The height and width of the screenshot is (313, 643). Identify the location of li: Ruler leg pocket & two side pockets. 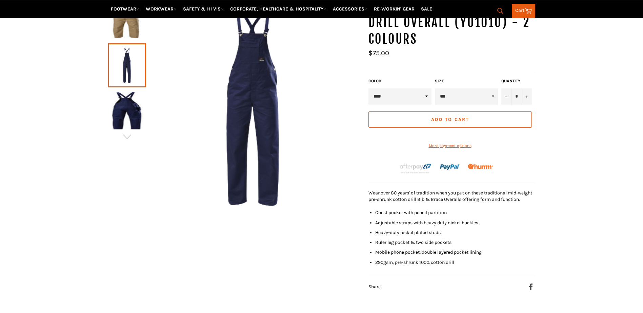
(455, 242).